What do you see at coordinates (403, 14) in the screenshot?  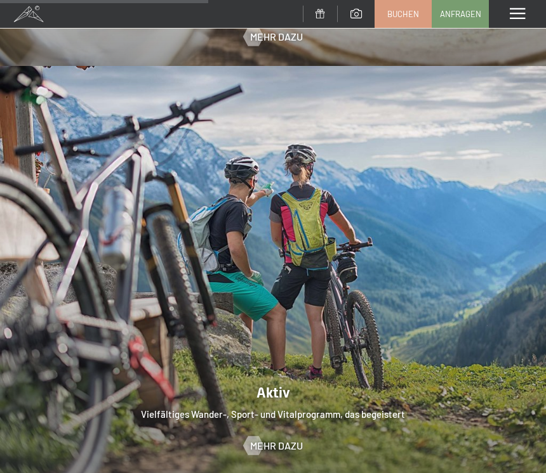 I see `span: Buchen` at bounding box center [403, 14].